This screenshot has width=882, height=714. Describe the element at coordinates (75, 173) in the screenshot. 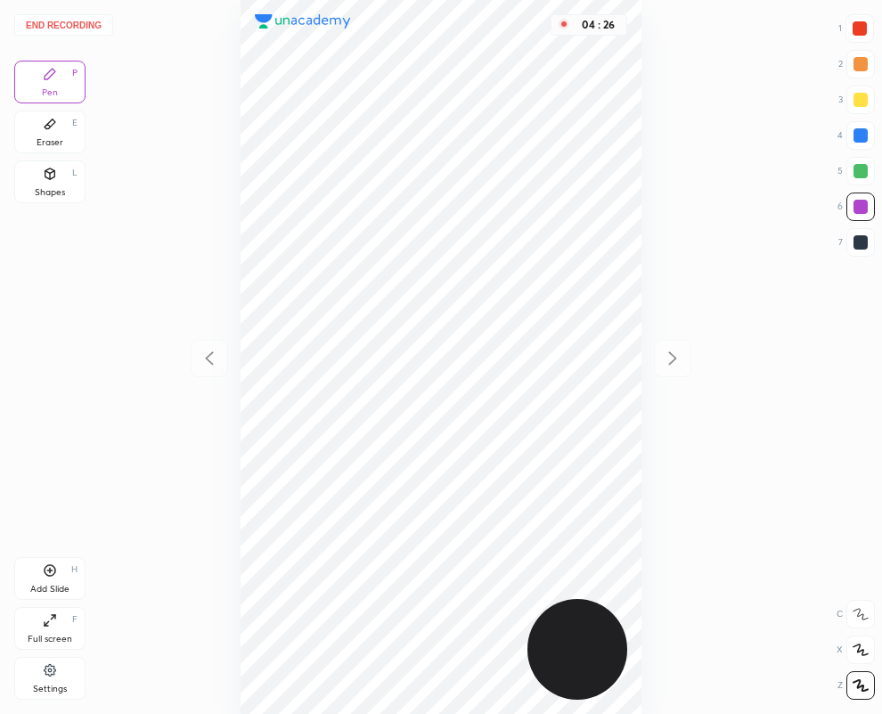

I see `div: L` at that location.